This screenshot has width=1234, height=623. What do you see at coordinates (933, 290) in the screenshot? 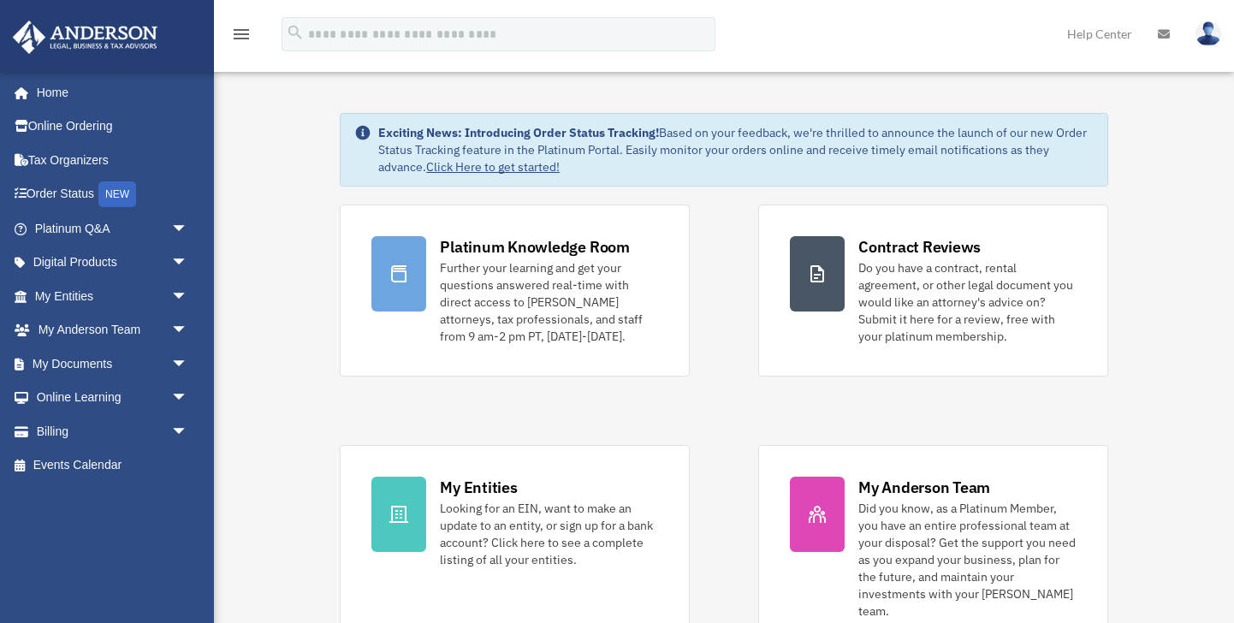
I see `a: Contract Reviews Do you have a contract, rental agreement, or other legal document you would like...` at bounding box center [933, 290].